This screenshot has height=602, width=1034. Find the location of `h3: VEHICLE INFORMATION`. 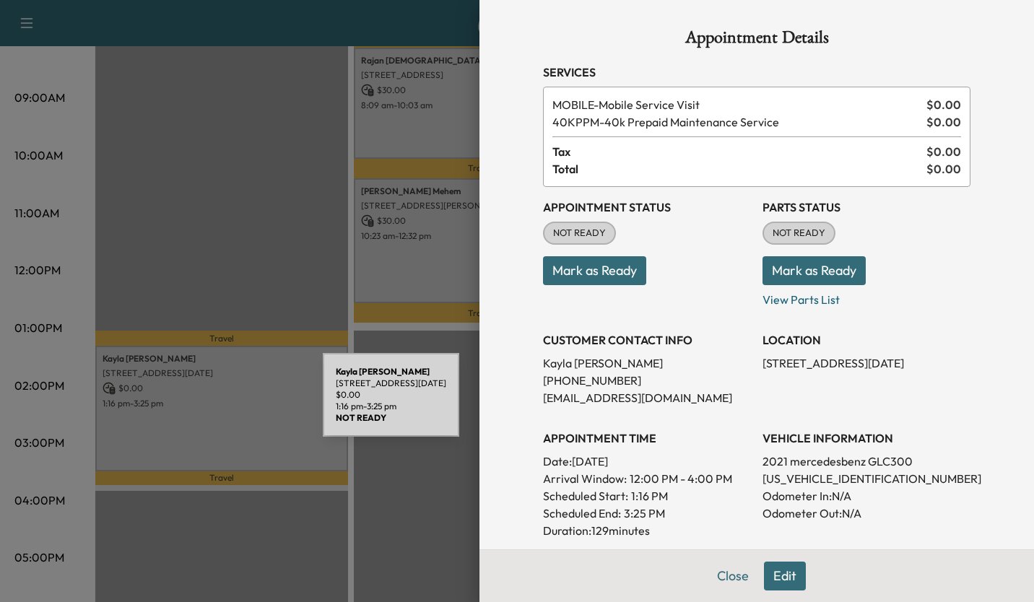

h3: VEHICLE INFORMATION is located at coordinates (867, 438).